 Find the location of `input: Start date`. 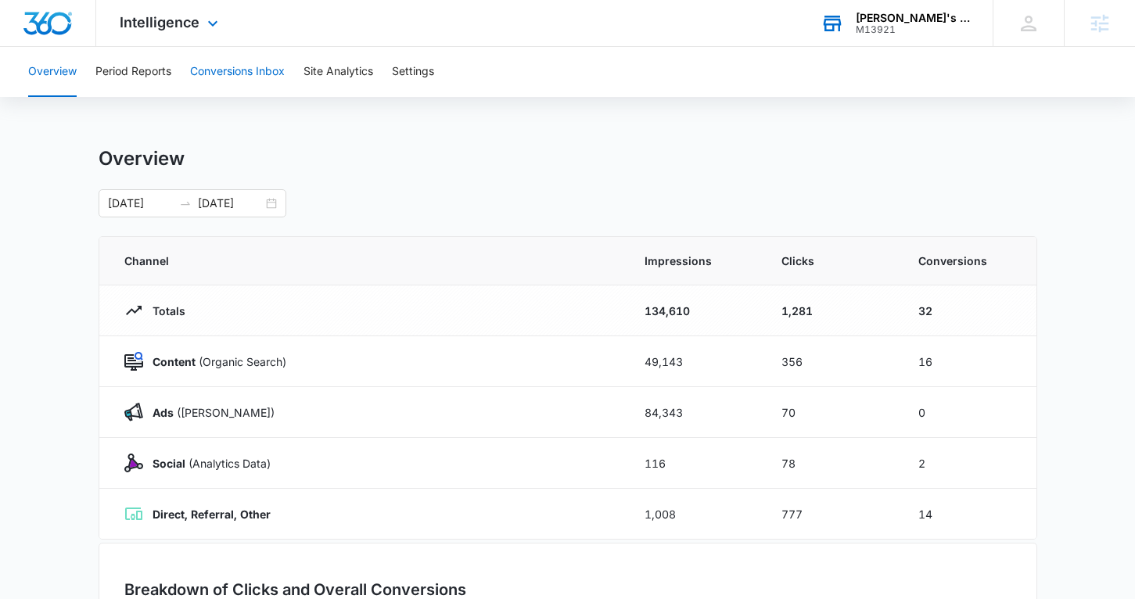

input: Start date is located at coordinates (140, 203).